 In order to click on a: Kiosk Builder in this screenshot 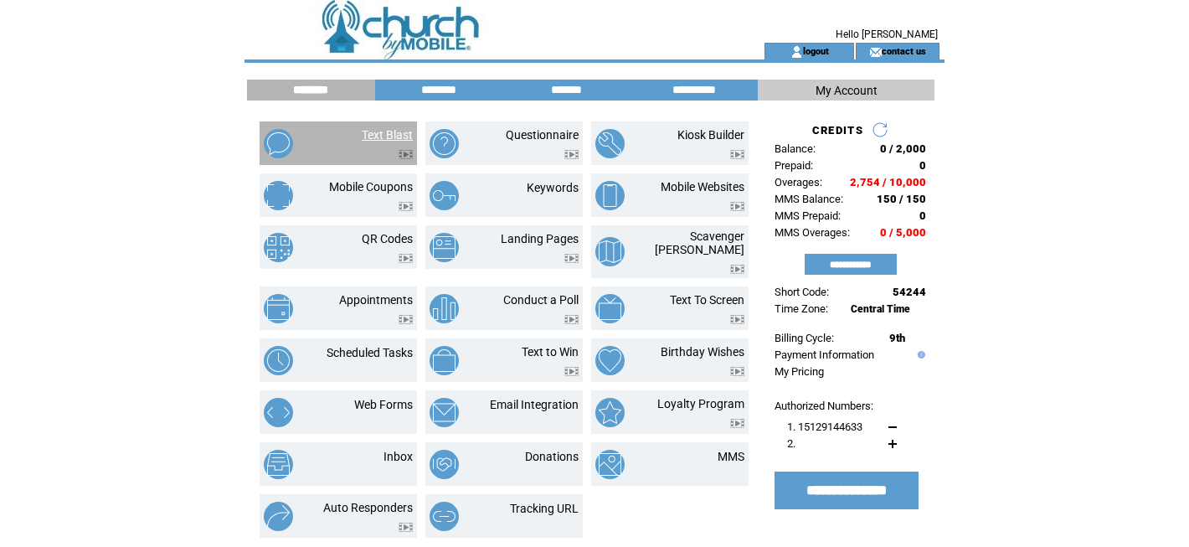, I will do `click(711, 135)`.